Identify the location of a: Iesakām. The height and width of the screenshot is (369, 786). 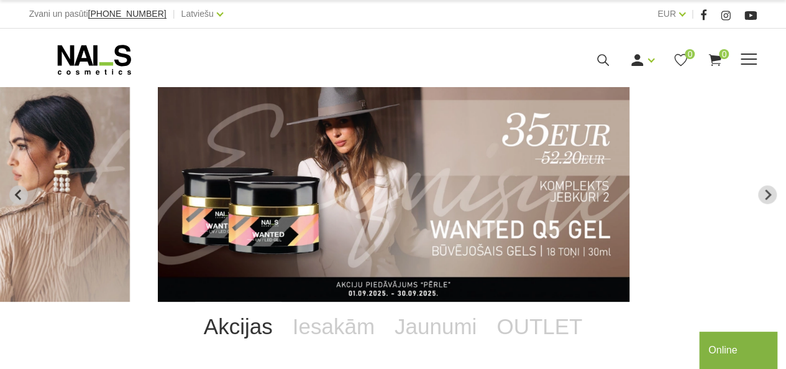
(334, 326).